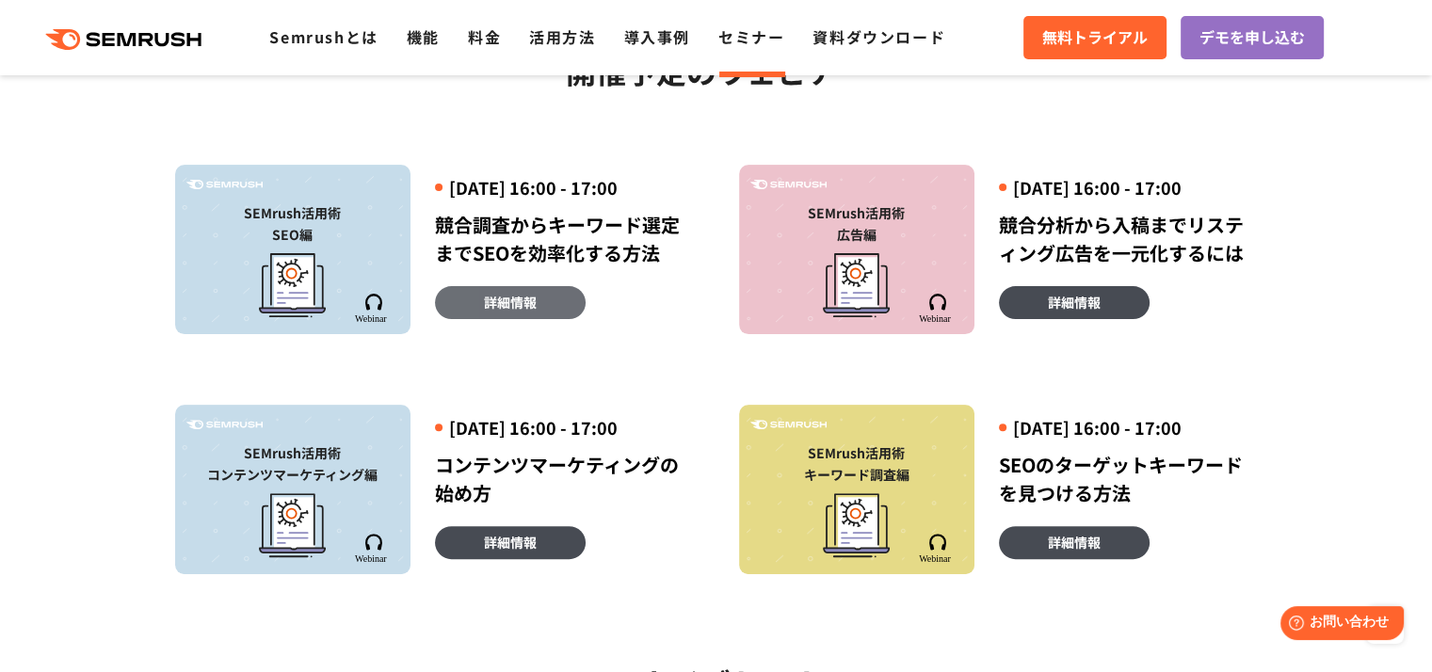 The image size is (1432, 672). I want to click on a: Semrushとは, so click(323, 37).